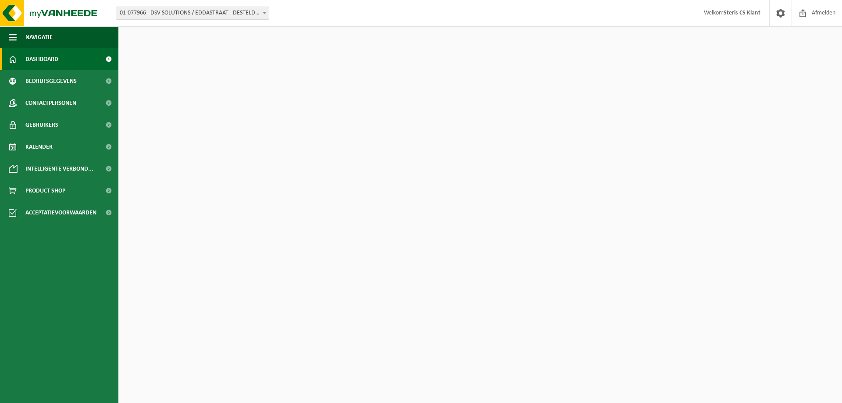 The height and width of the screenshot is (403, 842). I want to click on span: Dashboard, so click(42, 59).